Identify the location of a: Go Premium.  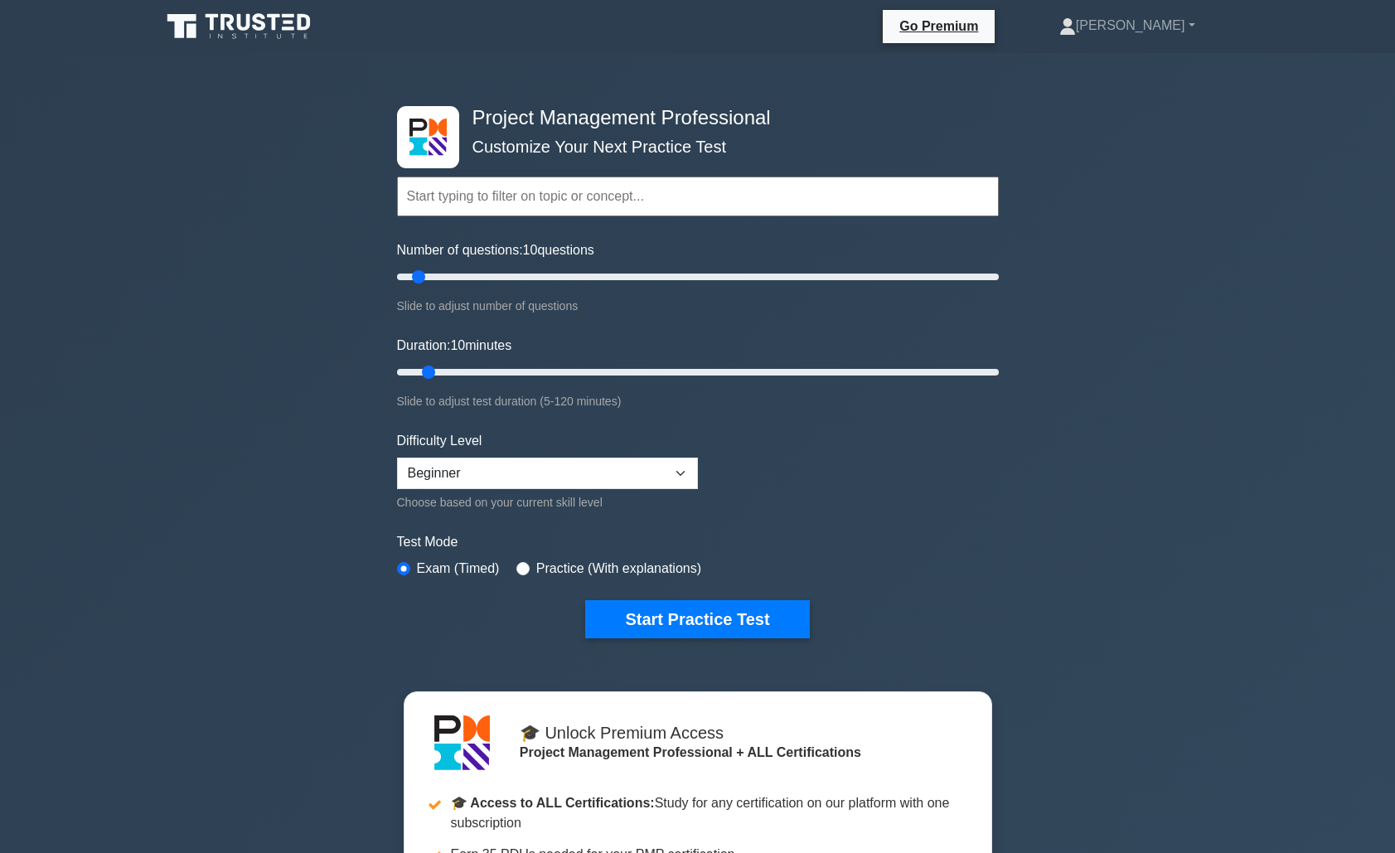
(938, 26).